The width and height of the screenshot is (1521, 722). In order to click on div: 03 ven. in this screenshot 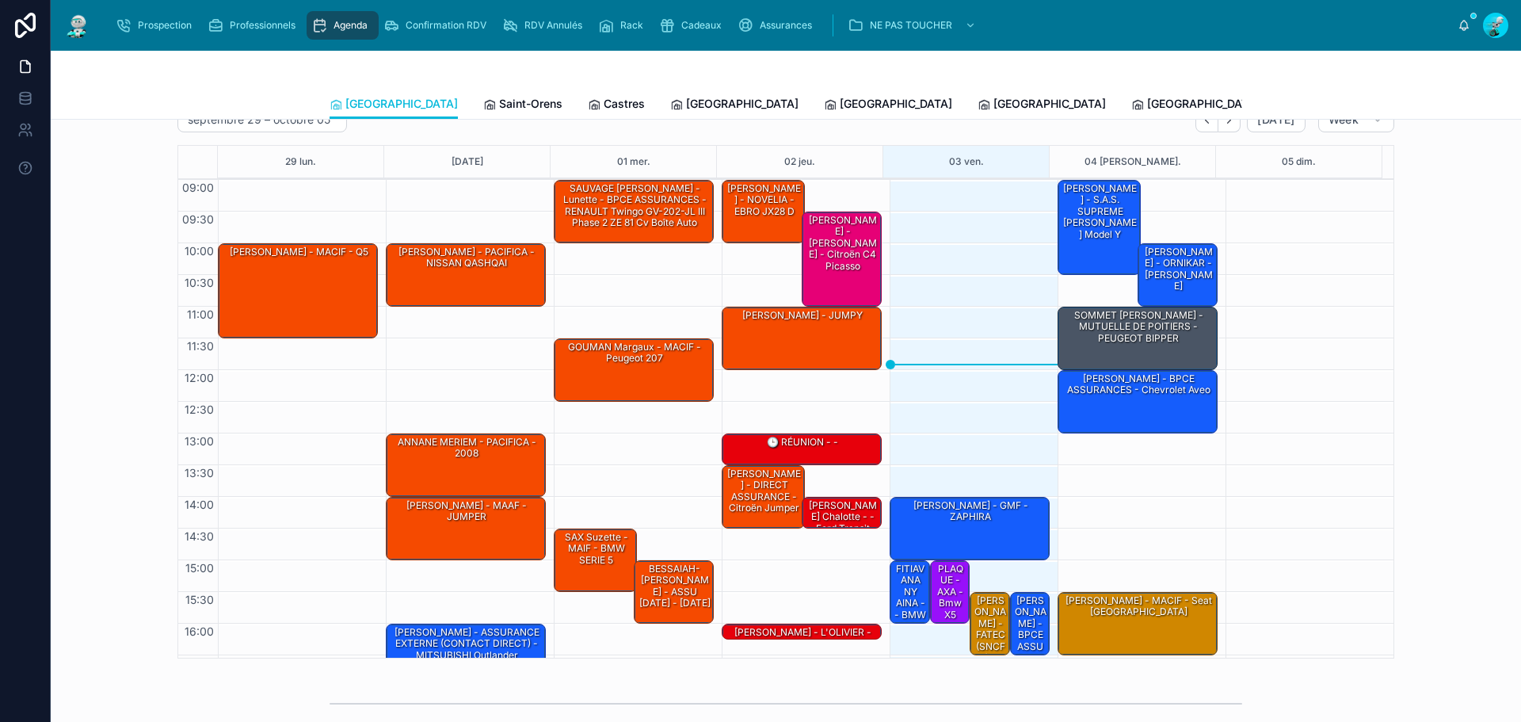, I will do `click(967, 162)`.